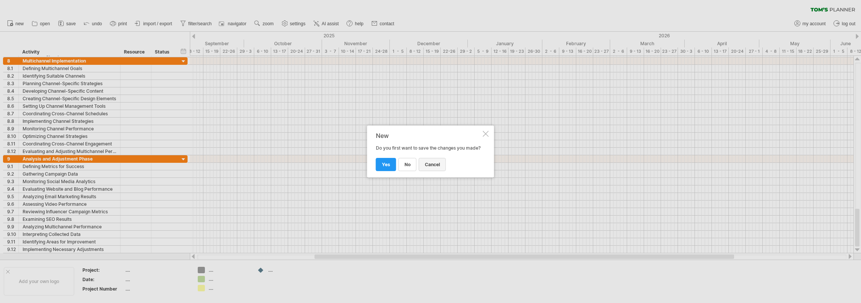  Describe the element at coordinates (429, 151) in the screenshot. I see `div: Do you first want to save the changes you made?` at that location.